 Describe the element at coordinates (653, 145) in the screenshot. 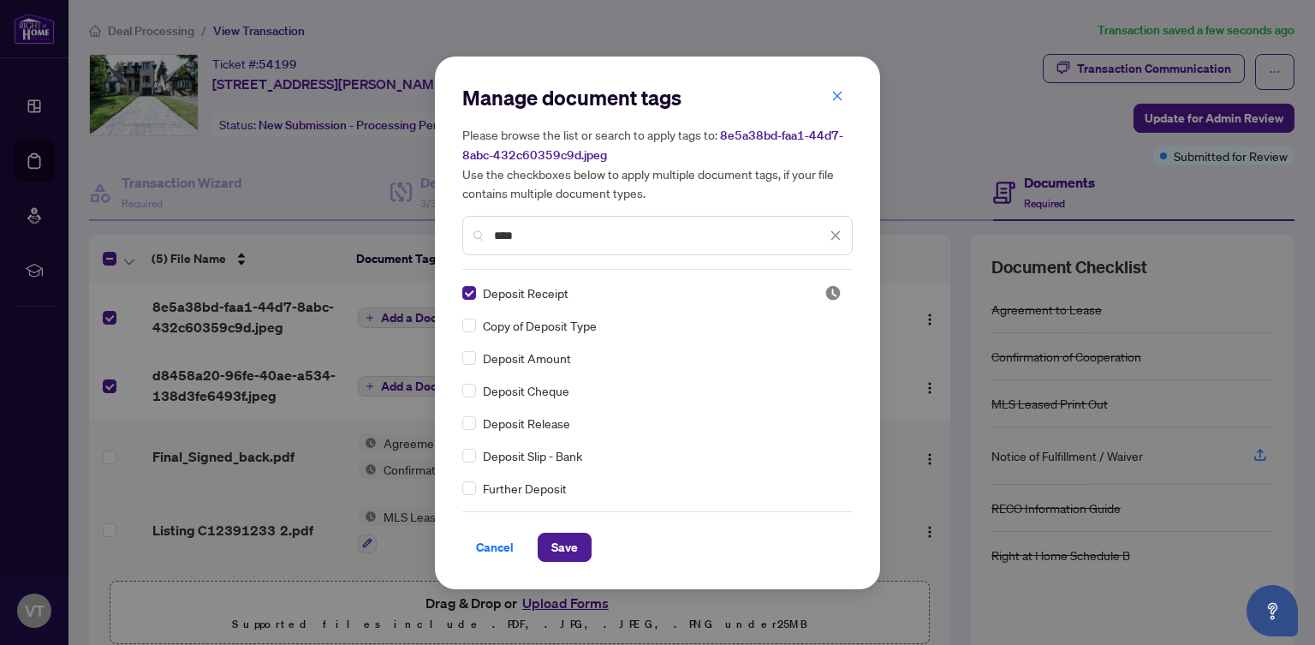

I see `span: 8e5a38bd-faa1-44d7-8abc-432c60359c9d.jpeg` at that location.